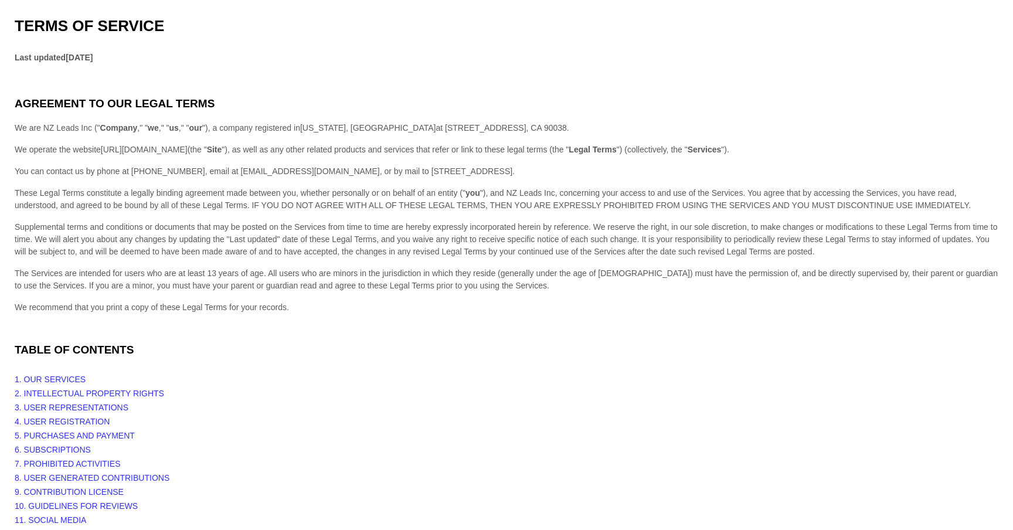 The height and width of the screenshot is (530, 1013). Describe the element at coordinates (592, 149) in the screenshot. I see `strong: Legal Terms` at that location.